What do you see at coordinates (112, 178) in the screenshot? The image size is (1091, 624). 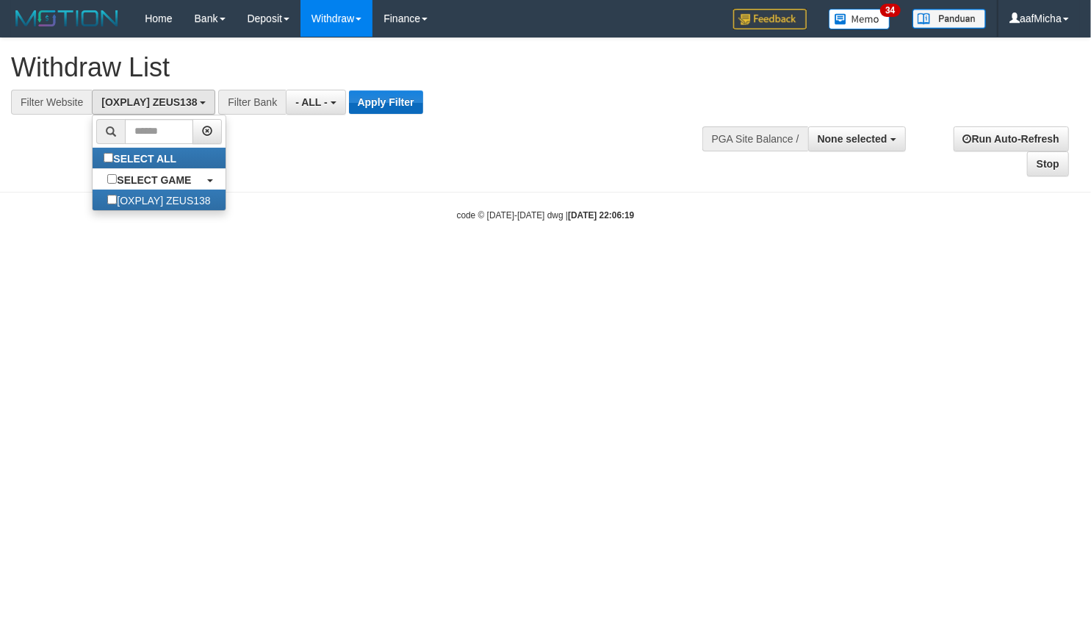 I see `input: SELECT GAME` at bounding box center [112, 178].